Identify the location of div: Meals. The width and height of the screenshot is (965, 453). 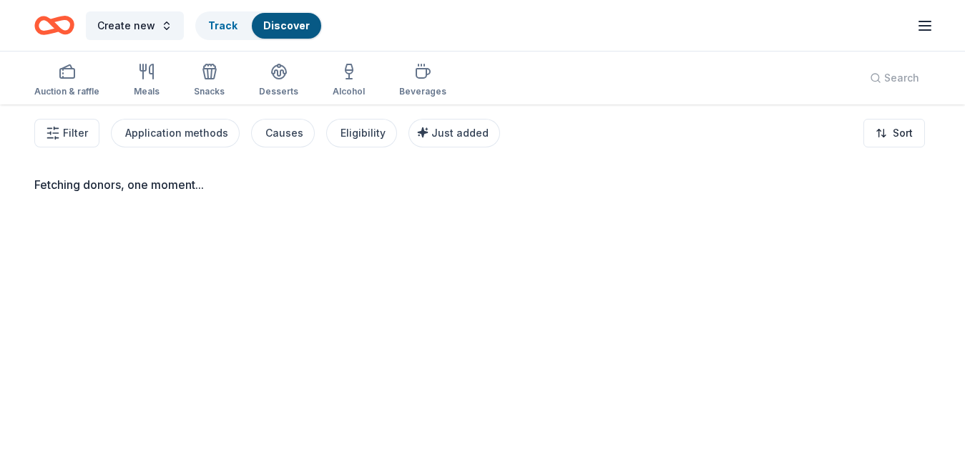
(147, 92).